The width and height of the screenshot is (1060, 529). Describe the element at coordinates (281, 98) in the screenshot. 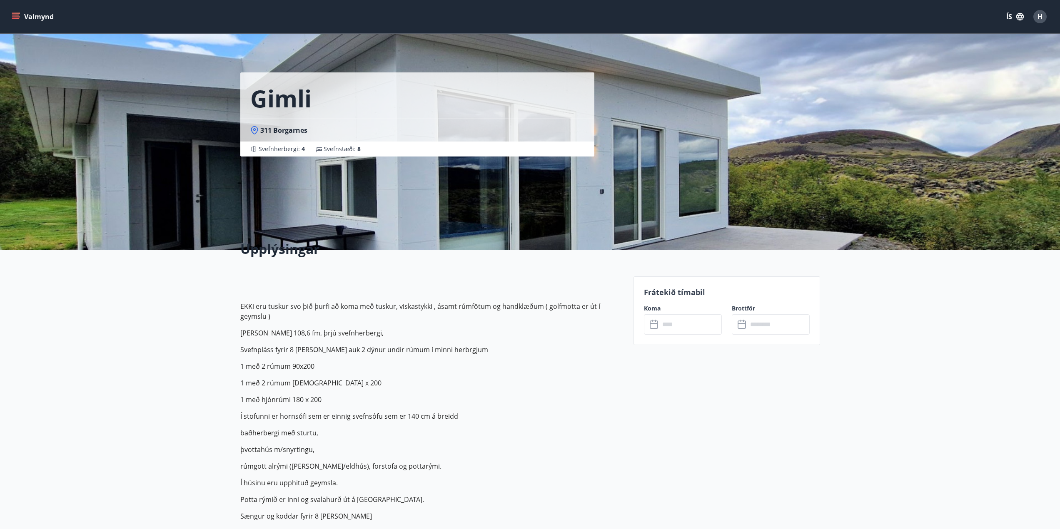

I see `h1: Gimli` at that location.